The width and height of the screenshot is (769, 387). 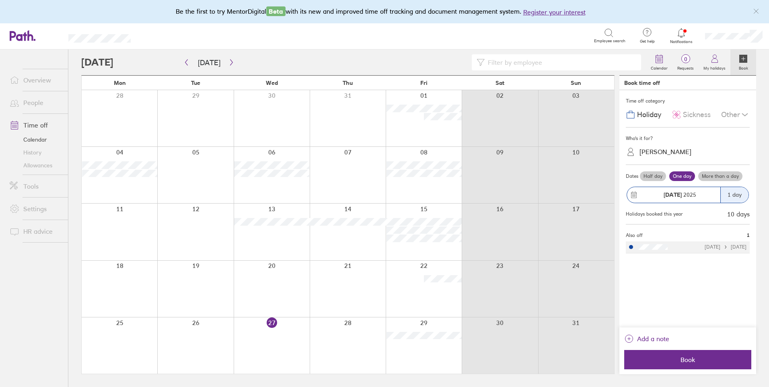 I want to click on span: Dates, so click(x=632, y=176).